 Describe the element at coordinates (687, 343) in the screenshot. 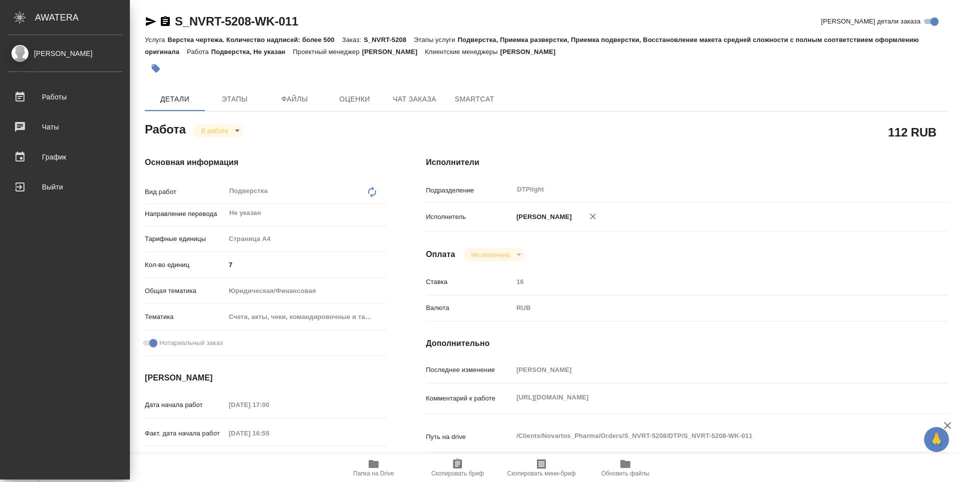

I see `h4: Дополнительно` at that location.